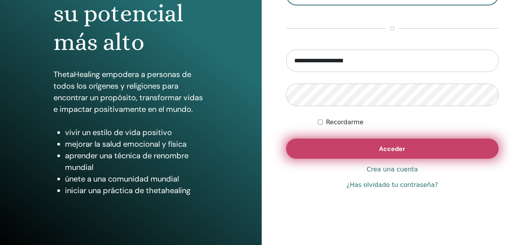  Describe the element at coordinates (131, 92) in the screenshot. I see `p: ThetaHealing empodera a personas de todos los orígenes y religiones para encontrar un propósito, ...` at that location.